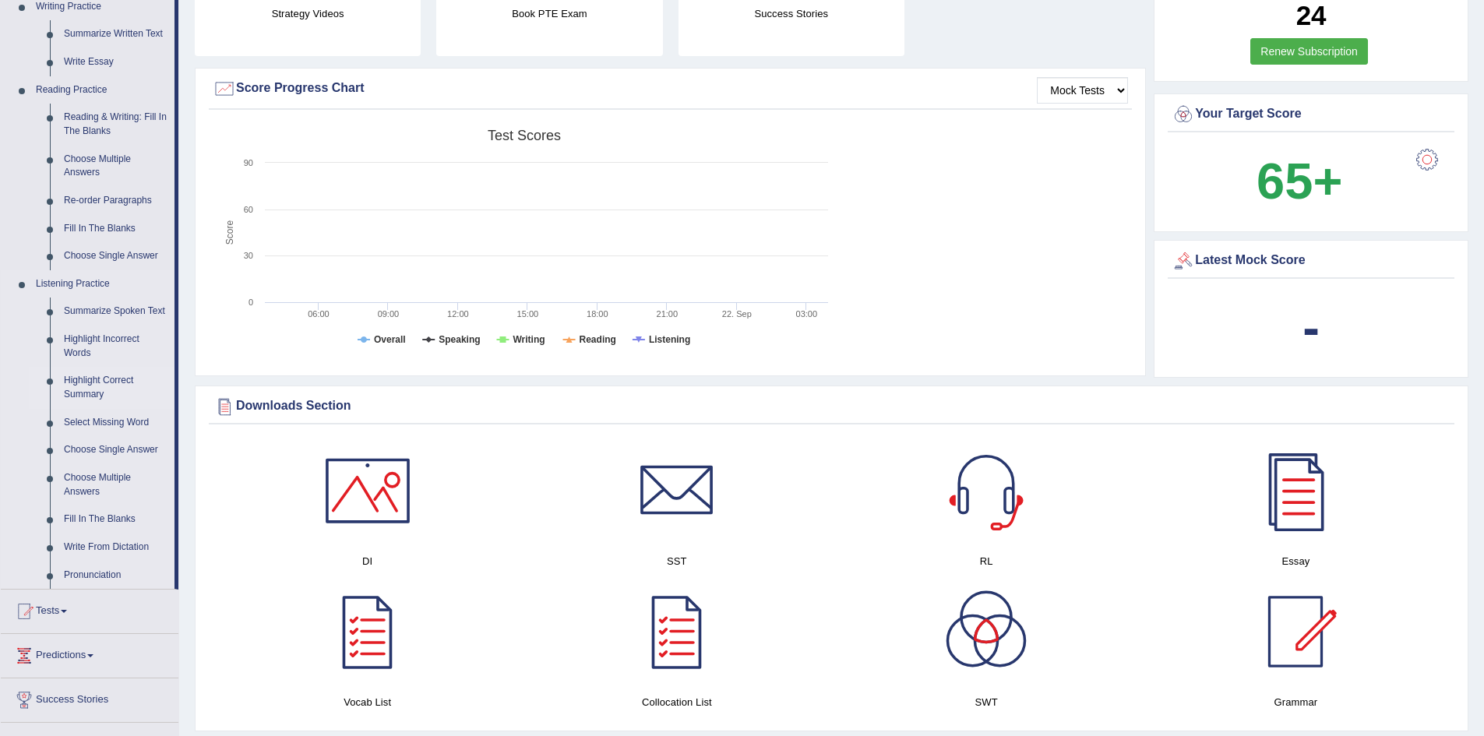  Describe the element at coordinates (115, 201) in the screenshot. I see `a: Re-order Paragraphs` at that location.